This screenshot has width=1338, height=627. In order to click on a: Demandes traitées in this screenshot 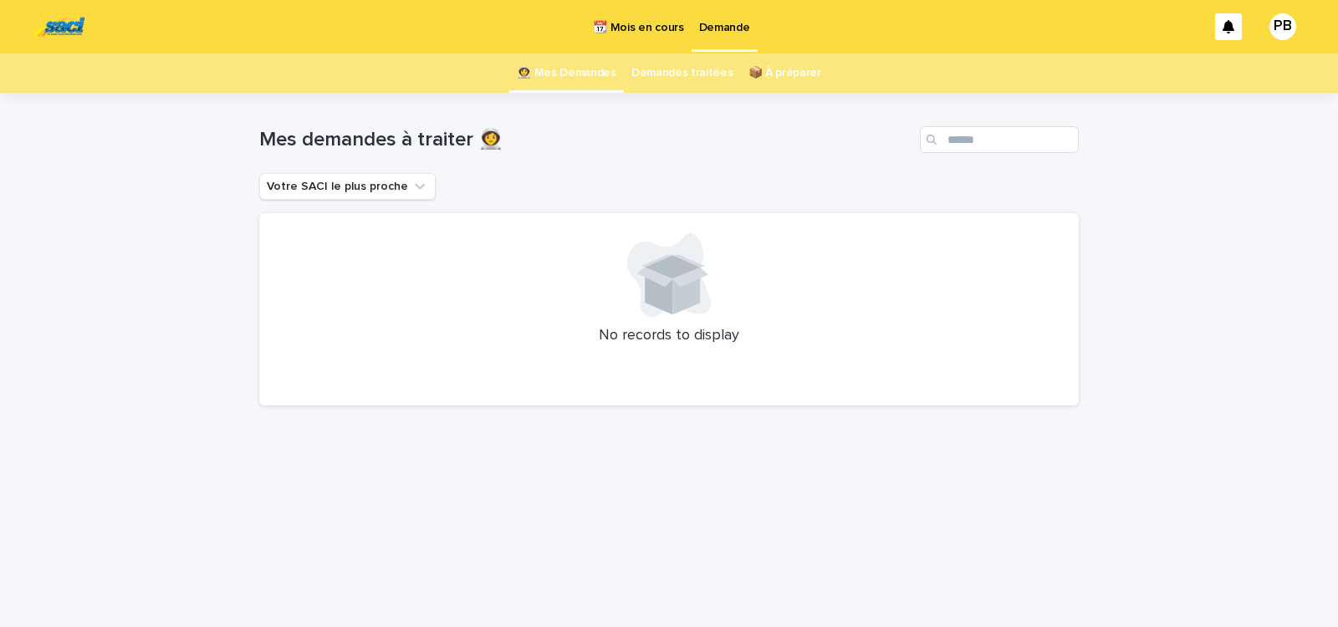, I will do `click(682, 73)`.